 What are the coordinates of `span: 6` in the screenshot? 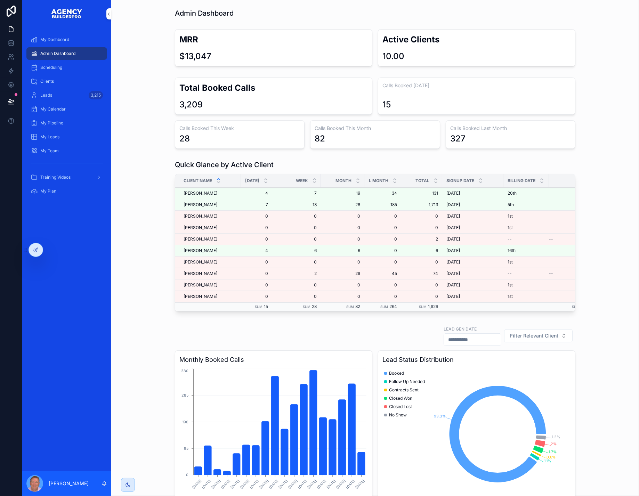 It's located at (342, 251).